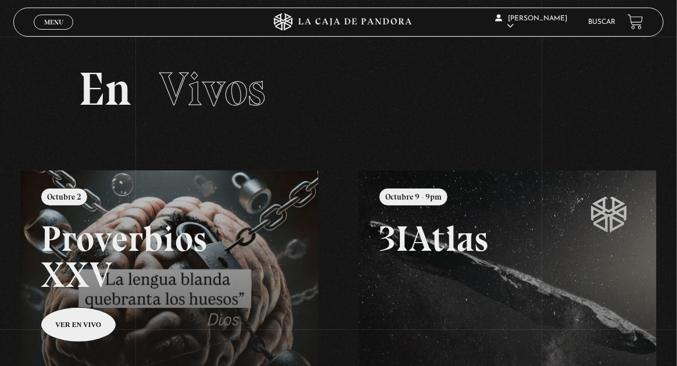 This screenshot has width=677, height=366. Describe the element at coordinates (53, 22) in the screenshot. I see `span: Menu` at that location.